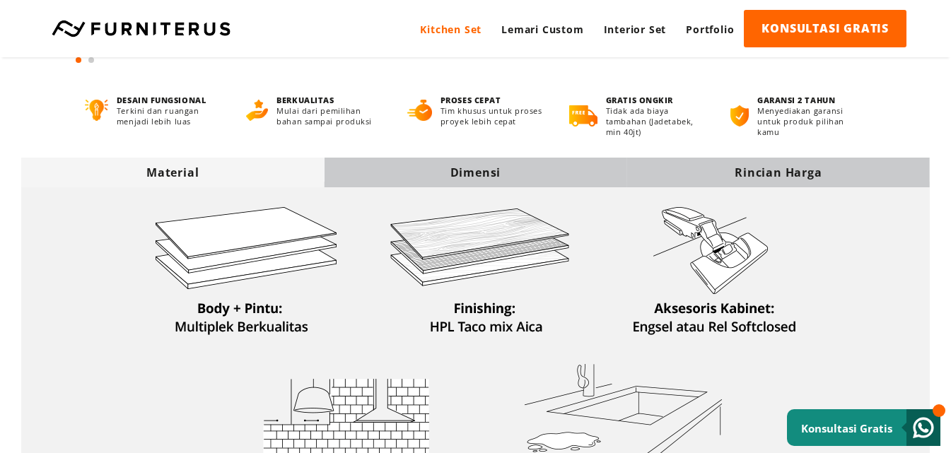  I want to click on div: Dimensi, so click(475, 173).